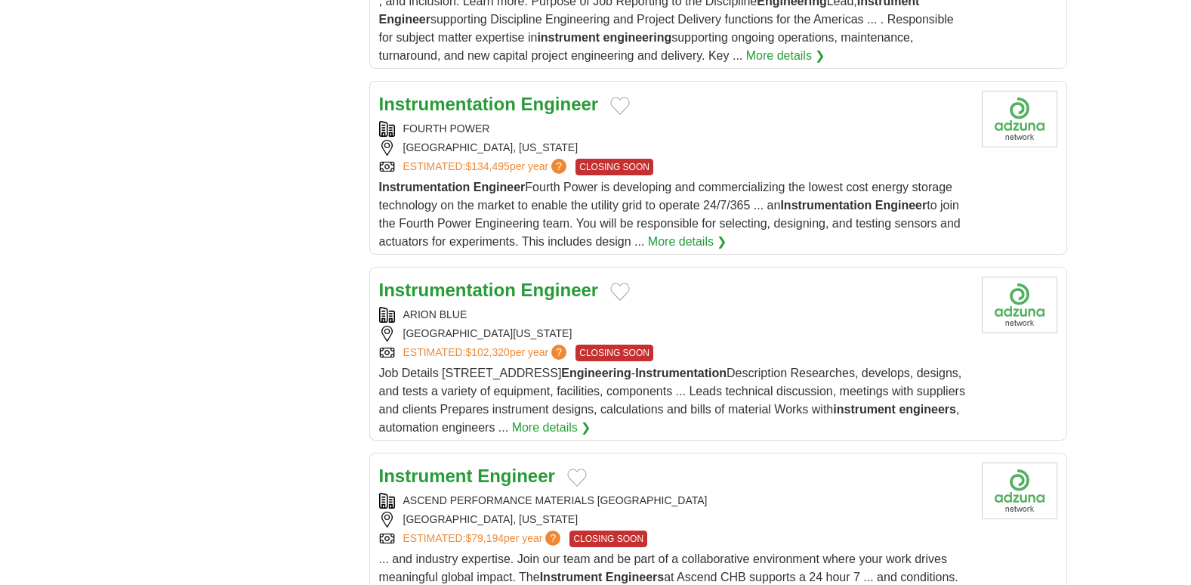  What do you see at coordinates (675, 314) in the screenshot?
I see `div: ARION BLUE` at bounding box center [675, 314].